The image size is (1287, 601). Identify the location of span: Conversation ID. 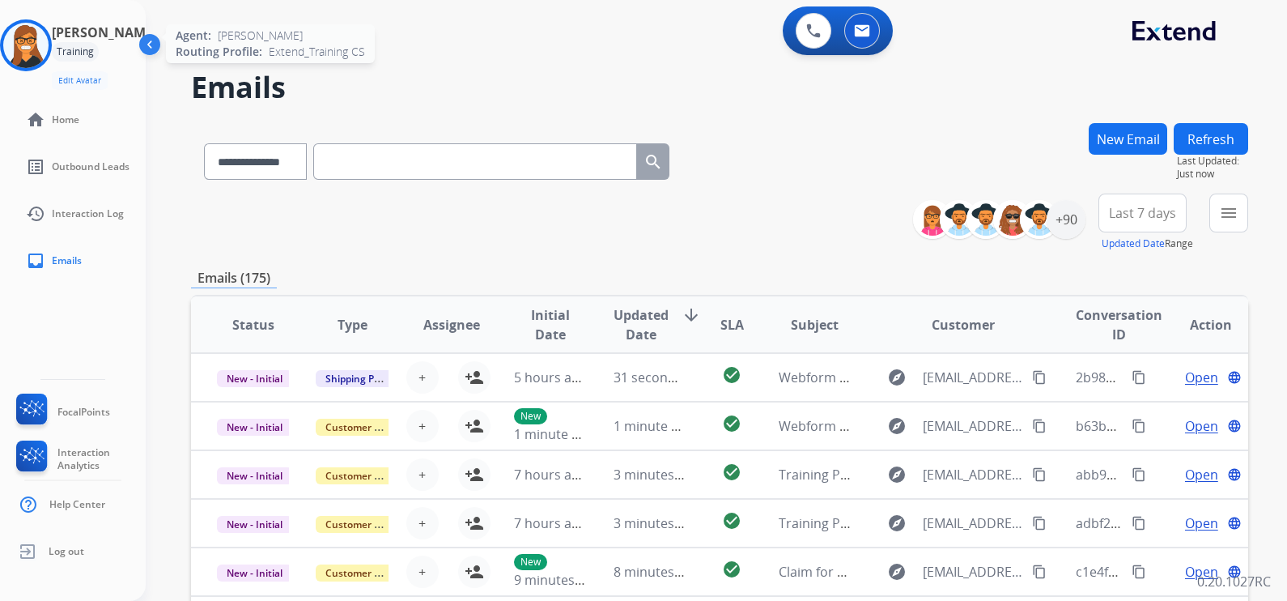
(1119, 325).